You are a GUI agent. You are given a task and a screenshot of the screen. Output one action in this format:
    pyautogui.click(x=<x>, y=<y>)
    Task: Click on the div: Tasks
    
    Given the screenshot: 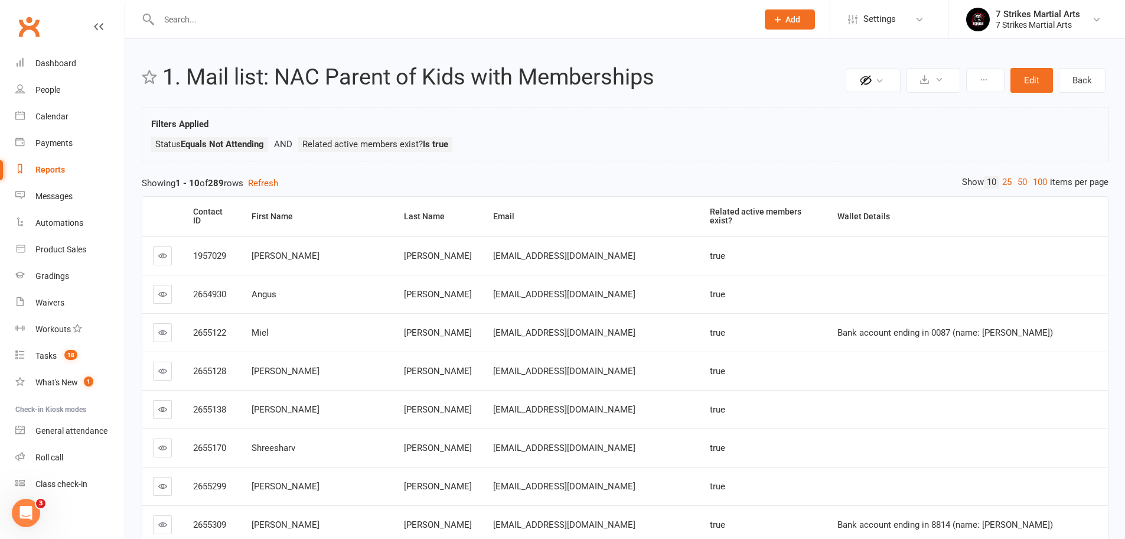 What is the action you would take?
    pyautogui.click(x=46, y=355)
    